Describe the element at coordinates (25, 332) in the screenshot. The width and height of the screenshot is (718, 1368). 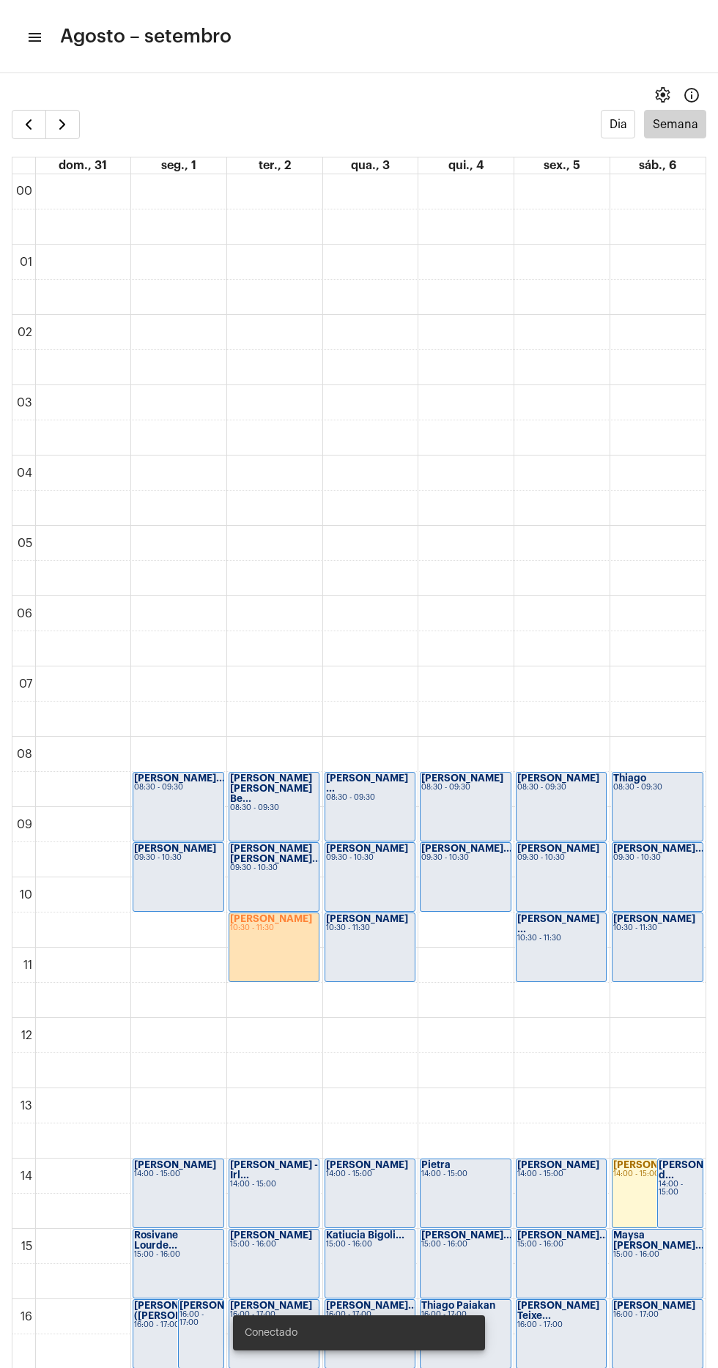
I see `div: 02` at that location.